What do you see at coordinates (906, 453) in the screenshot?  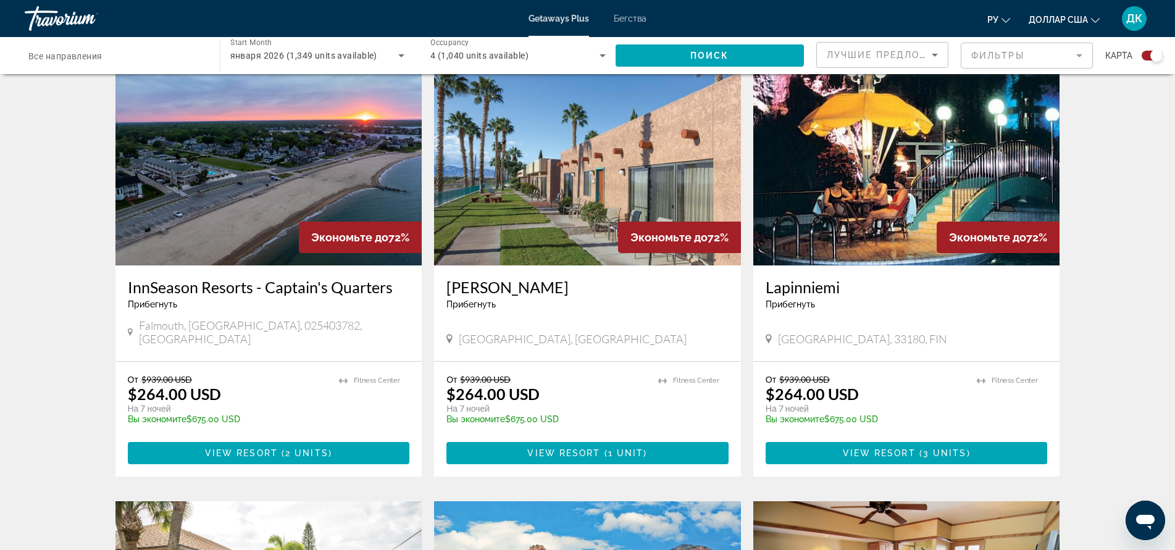 I see `a: View Resort(3 units)` at bounding box center [906, 453].